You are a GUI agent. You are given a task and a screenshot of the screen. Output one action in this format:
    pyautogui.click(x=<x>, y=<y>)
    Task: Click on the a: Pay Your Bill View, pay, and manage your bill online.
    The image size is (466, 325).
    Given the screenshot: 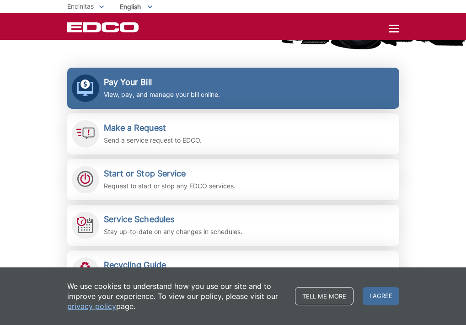 What is the action you would take?
    pyautogui.click(x=233, y=88)
    